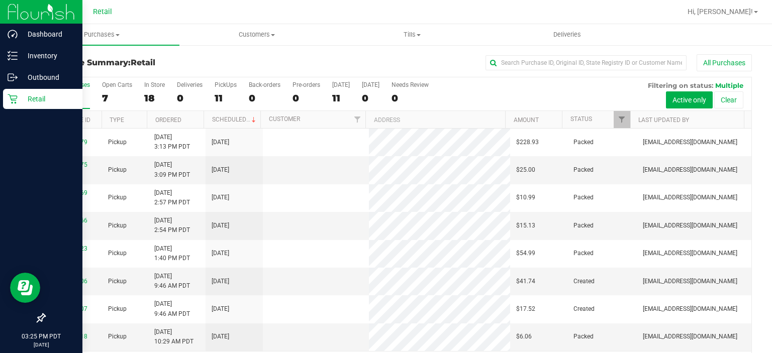 The image size is (772, 353). Describe the element at coordinates (435, 120) in the screenshot. I see `th: Address` at that location.